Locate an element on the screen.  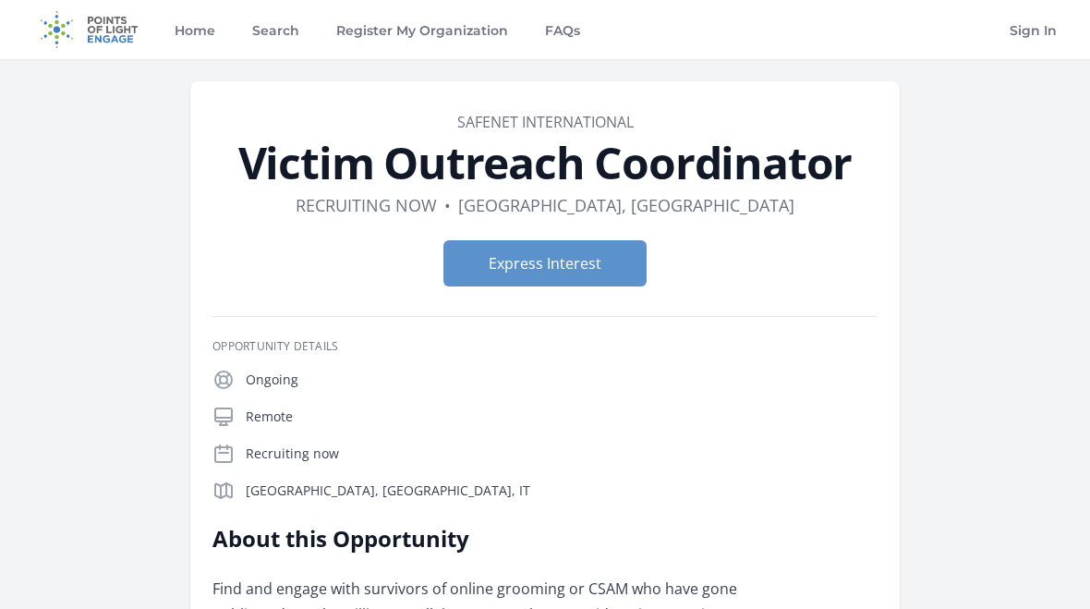
h3: Opportunity Details is located at coordinates (545, 346).